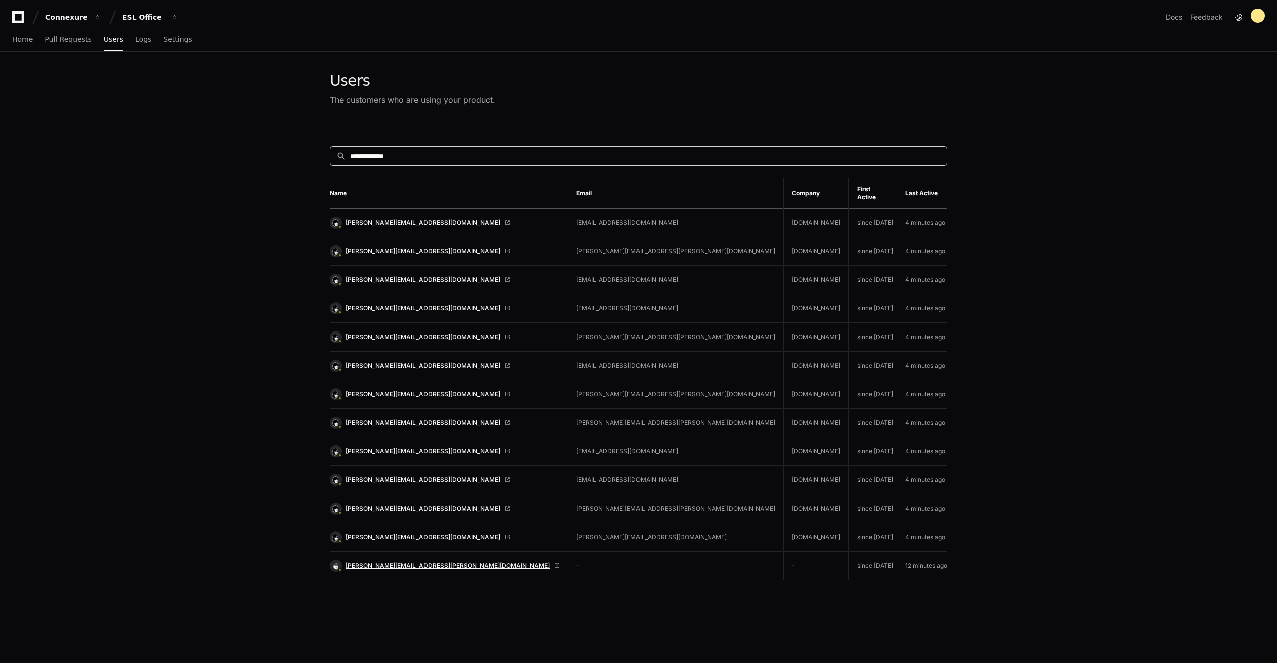  Describe the element at coordinates (143, 40) in the screenshot. I see `a: Logs` at that location.